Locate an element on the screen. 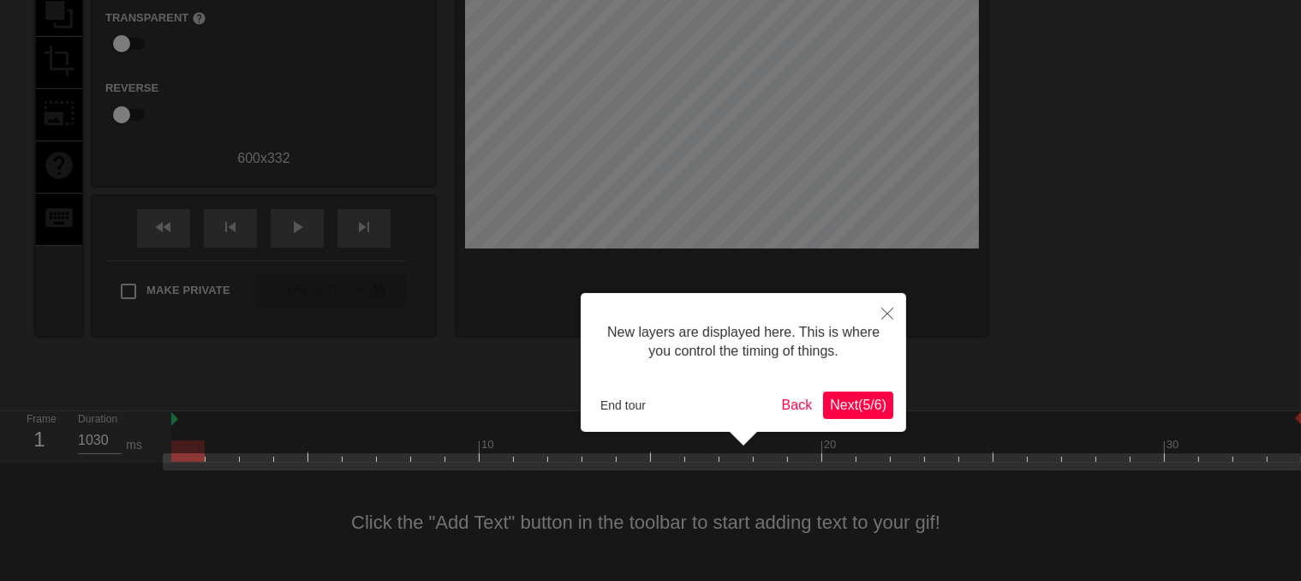 Image resolution: width=1301 pixels, height=581 pixels. button: Back is located at coordinates (798, 405).